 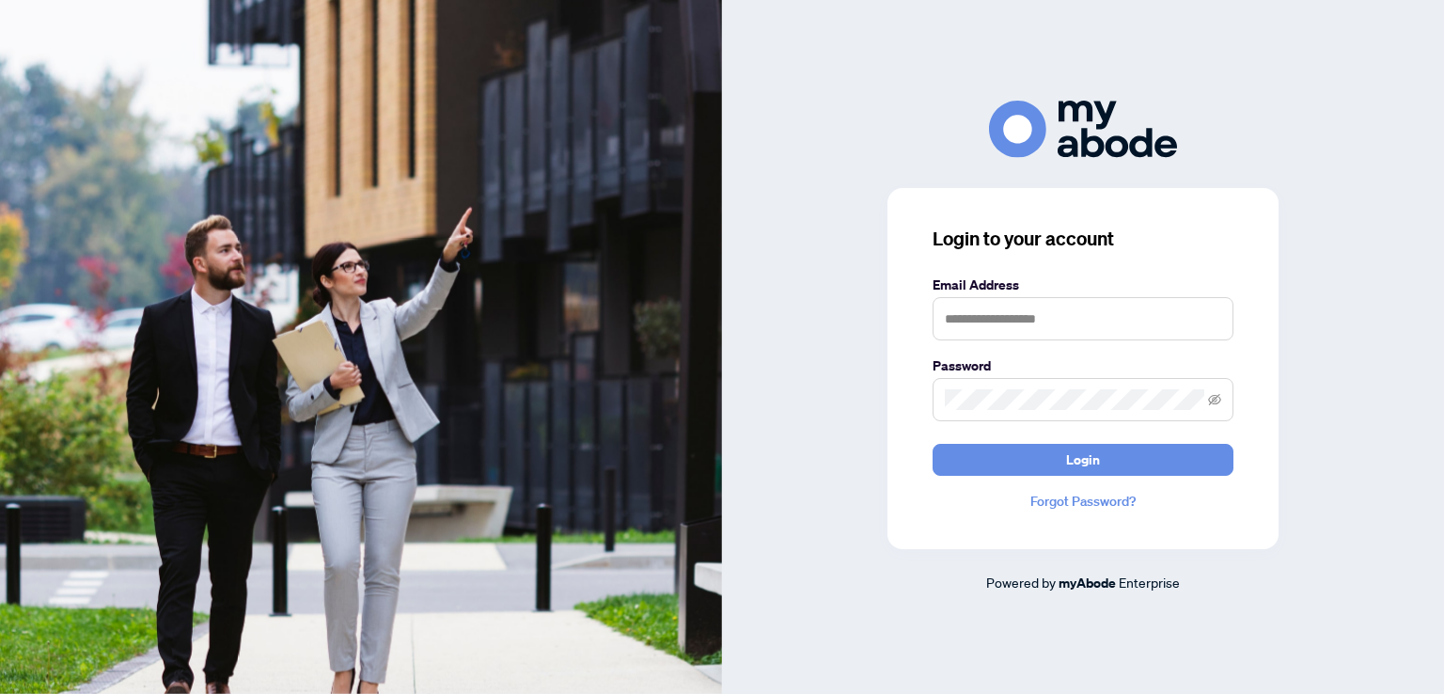 I want to click on label: Email Address, so click(x=1083, y=285).